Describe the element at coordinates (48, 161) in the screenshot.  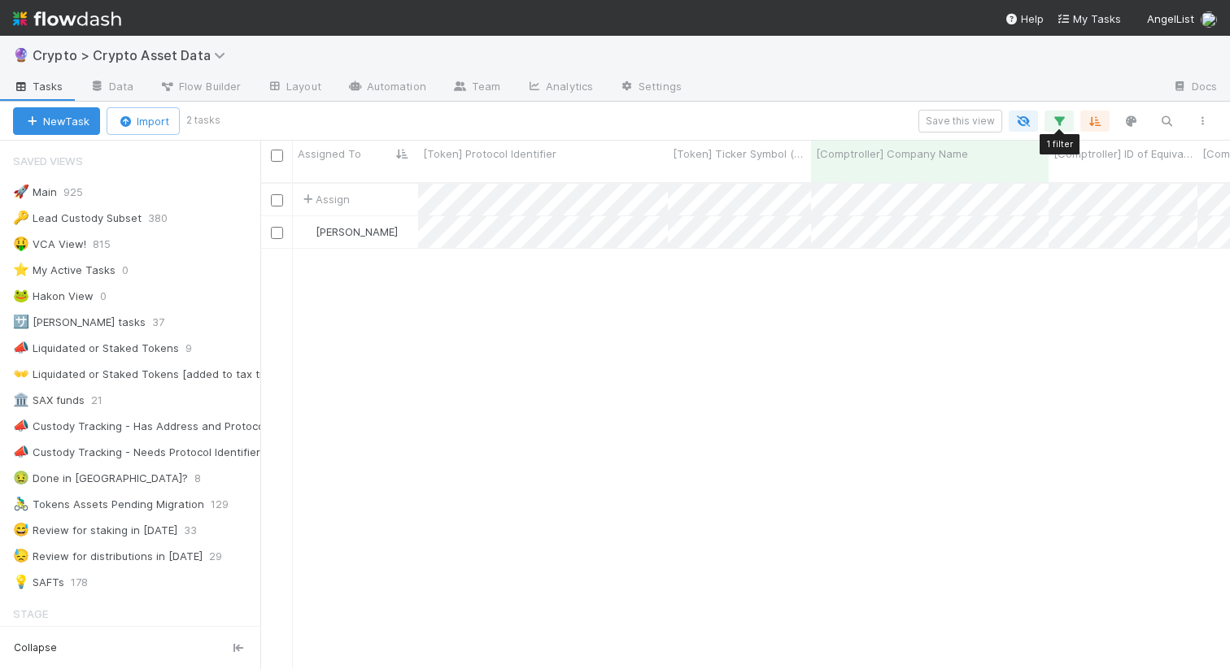
I see `span: Saved Views` at that location.